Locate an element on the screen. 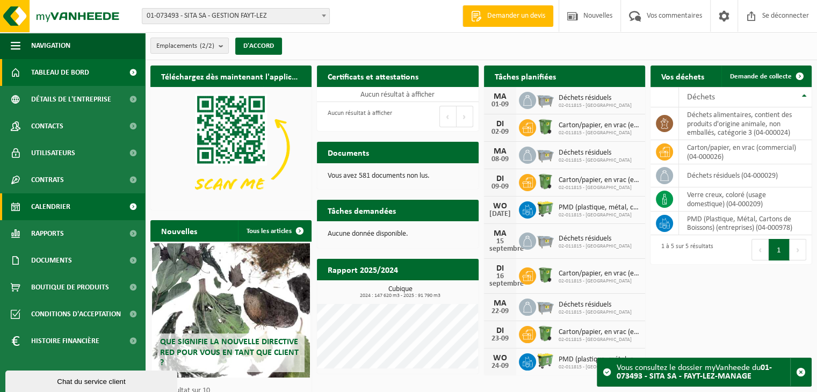  font: 23-09 is located at coordinates (500, 338).